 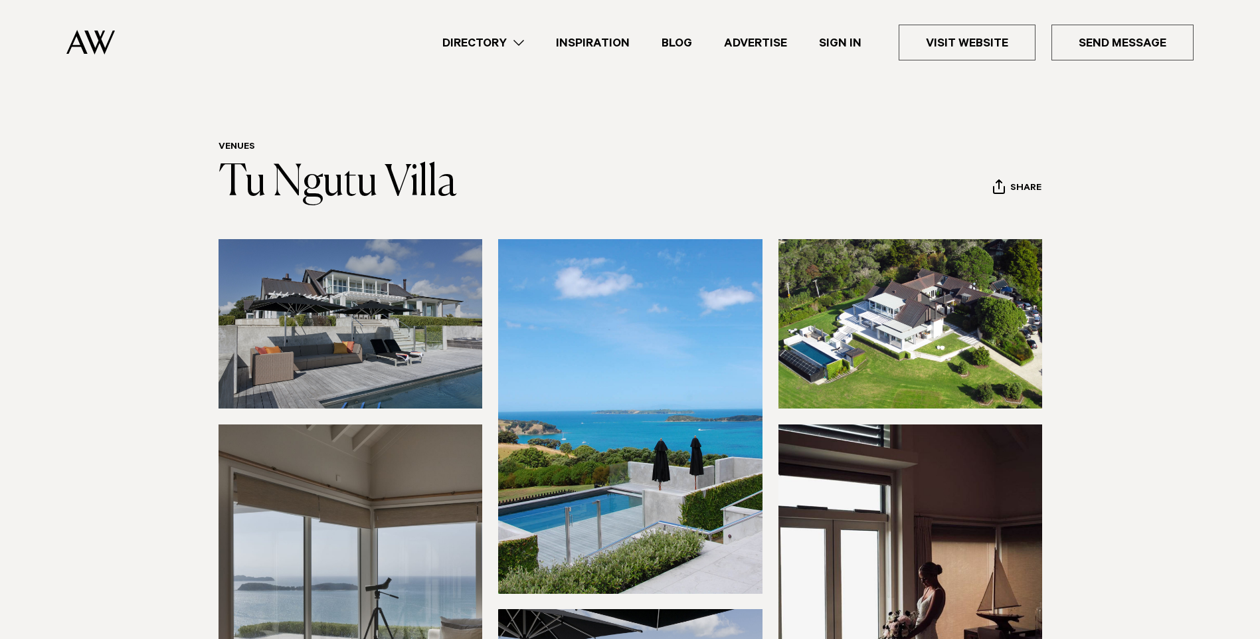 What do you see at coordinates (337, 183) in the screenshot?
I see `a: Tu Ngutu Villa` at bounding box center [337, 183].